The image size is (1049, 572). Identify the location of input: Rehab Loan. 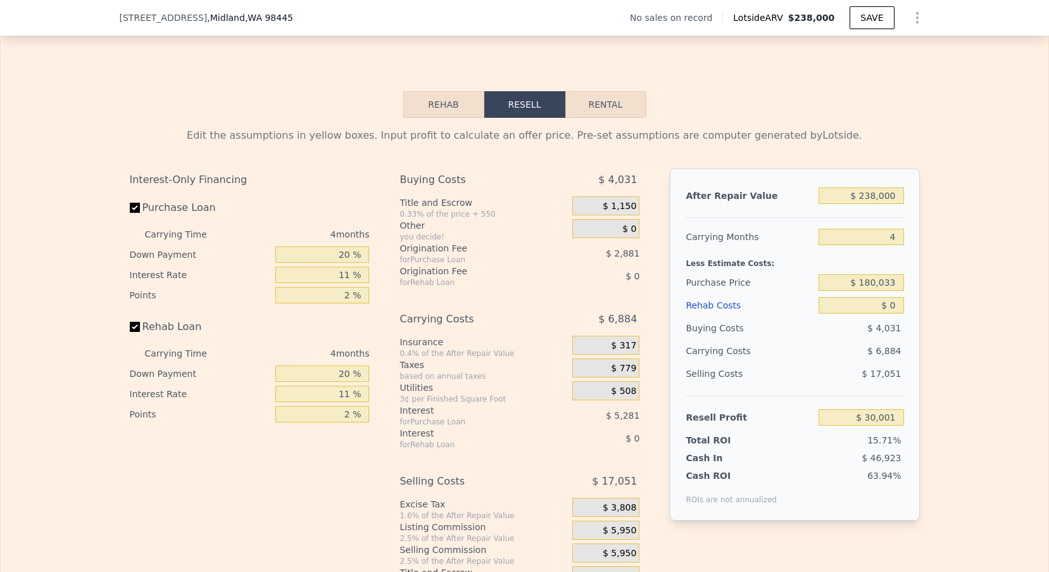
(135, 327).